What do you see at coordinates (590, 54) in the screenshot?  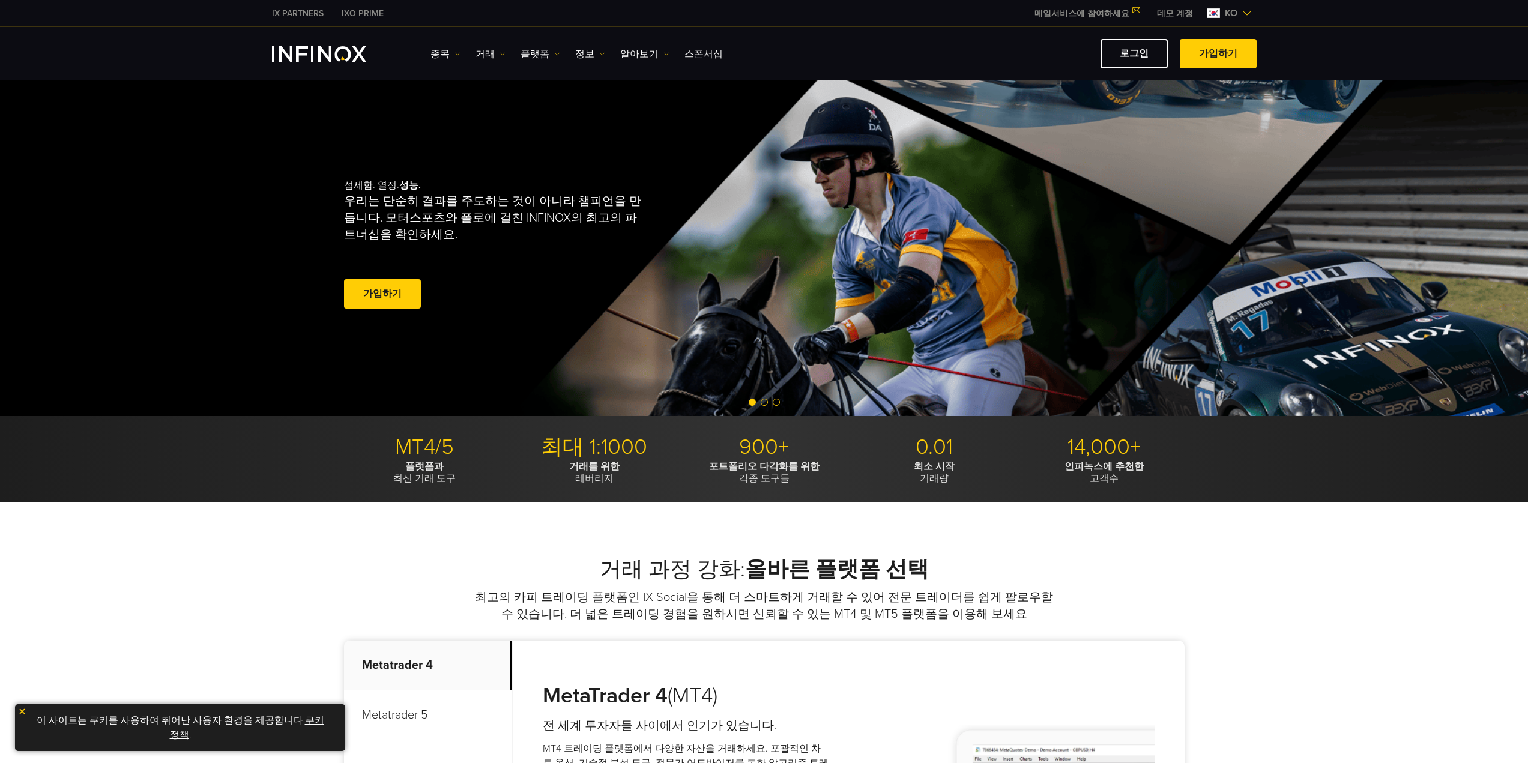 I see `a: 정보` at bounding box center [590, 54].